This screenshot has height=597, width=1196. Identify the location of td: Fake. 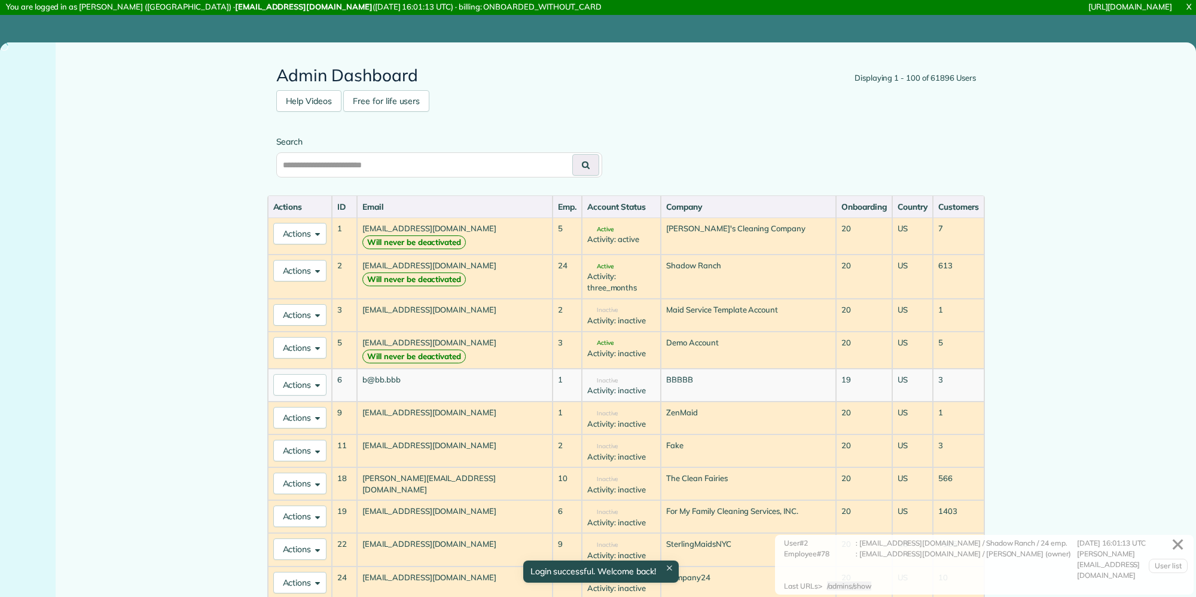
(748, 451).